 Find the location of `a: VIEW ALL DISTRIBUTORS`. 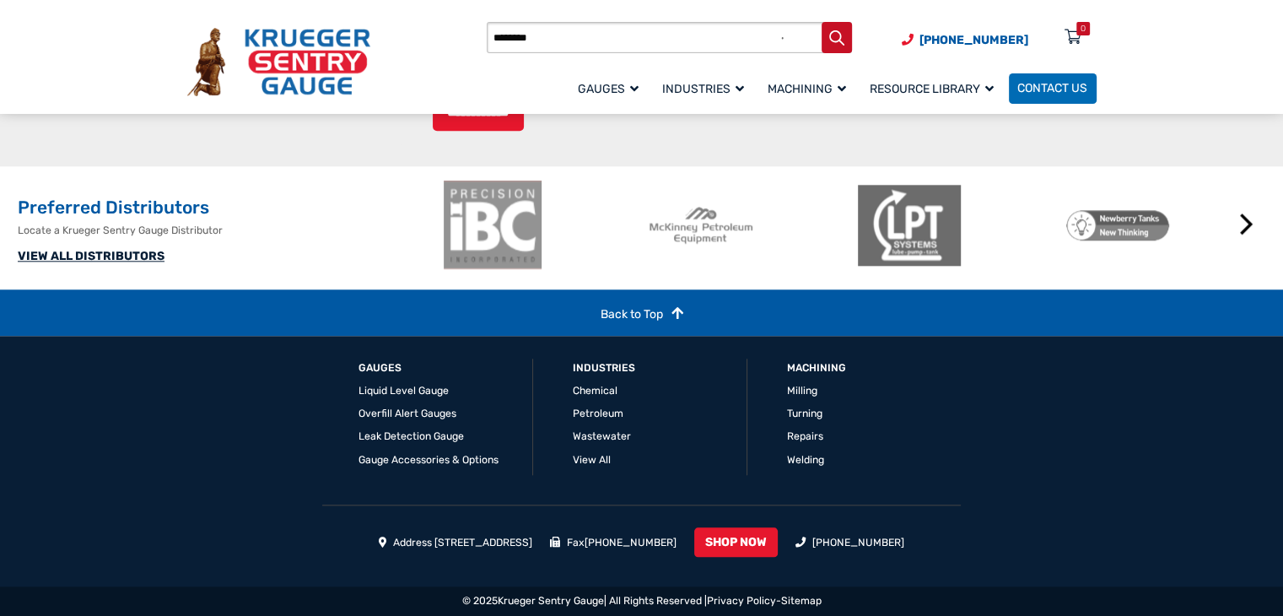

a: VIEW ALL DISTRIBUTORS is located at coordinates (91, 256).